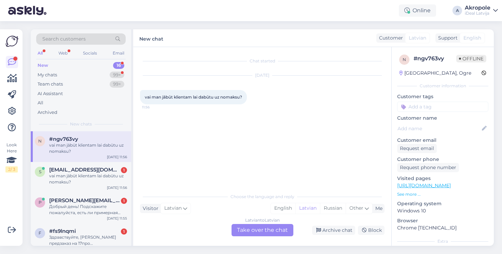  What do you see at coordinates (428, 168) in the screenshot?
I see `div: Request phone number` at bounding box center [428, 168].